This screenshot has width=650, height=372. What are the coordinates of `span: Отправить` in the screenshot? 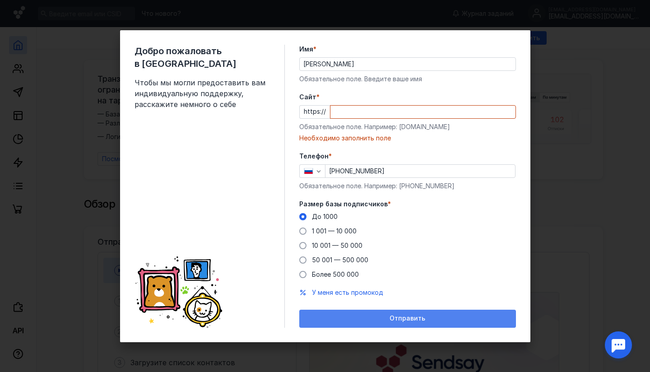 It's located at (407, 318).